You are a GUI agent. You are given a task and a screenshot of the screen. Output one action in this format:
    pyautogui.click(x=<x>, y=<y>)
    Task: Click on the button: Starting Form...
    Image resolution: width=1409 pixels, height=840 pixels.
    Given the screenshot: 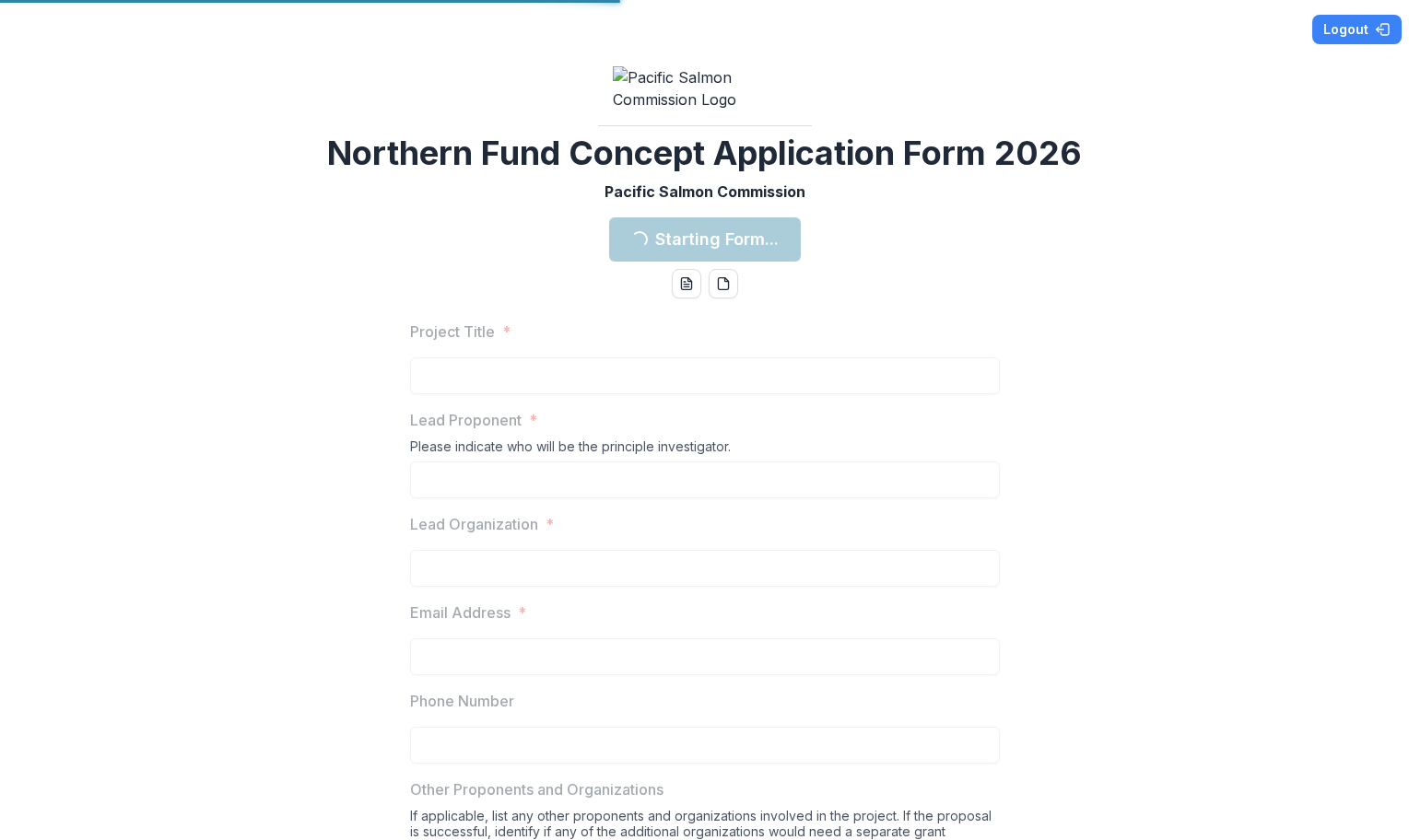 What is the action you would take?
    pyautogui.click(x=705, y=240)
    